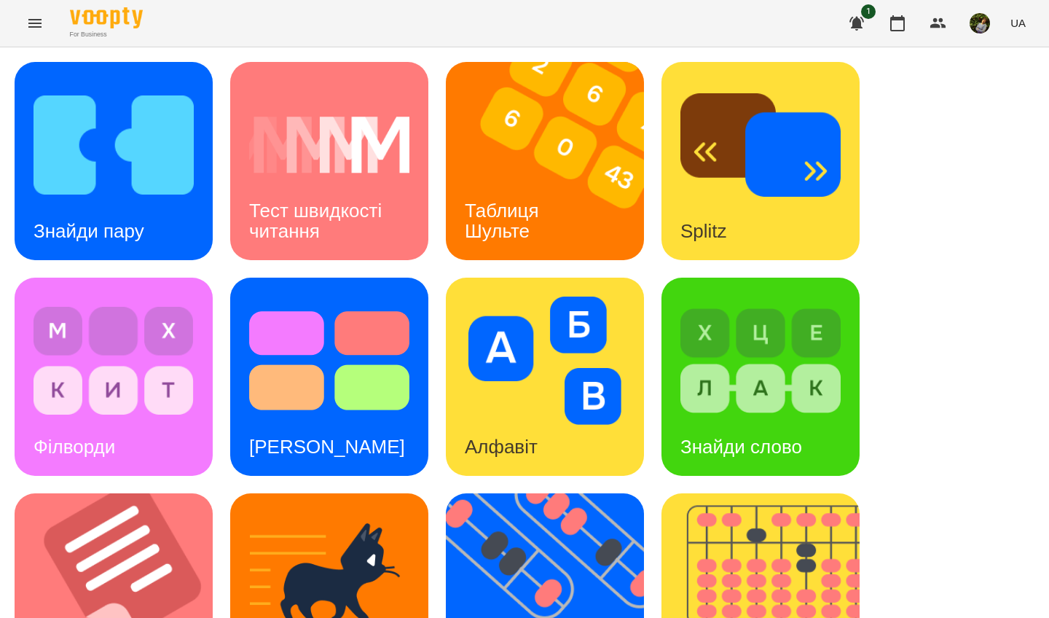  What do you see at coordinates (553, 161) in the screenshot?
I see `img: Таблиця Шульте` at bounding box center [553, 161].